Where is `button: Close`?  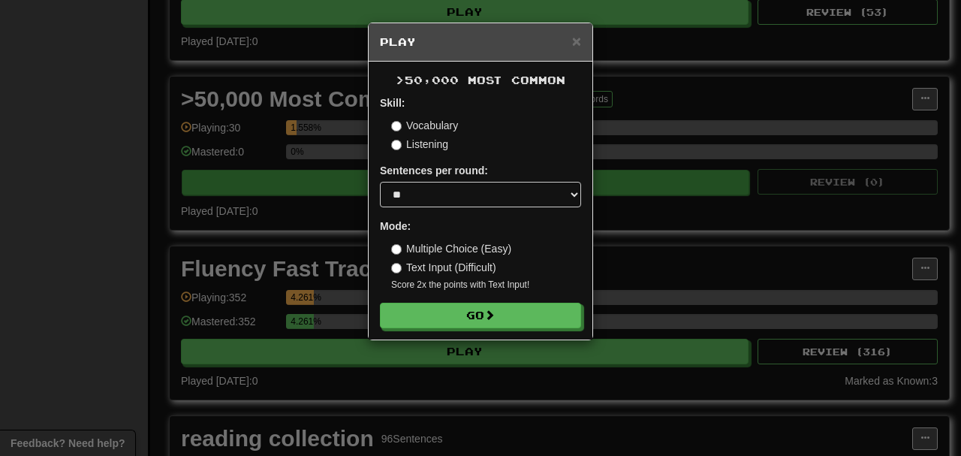 button: Close is located at coordinates (577, 41).